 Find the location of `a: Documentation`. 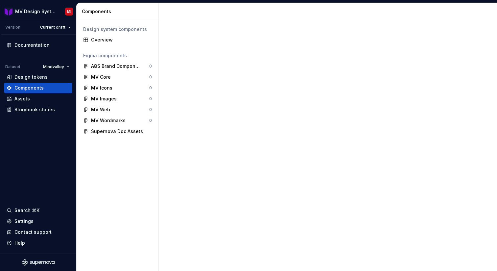

a: Documentation is located at coordinates (38, 45).